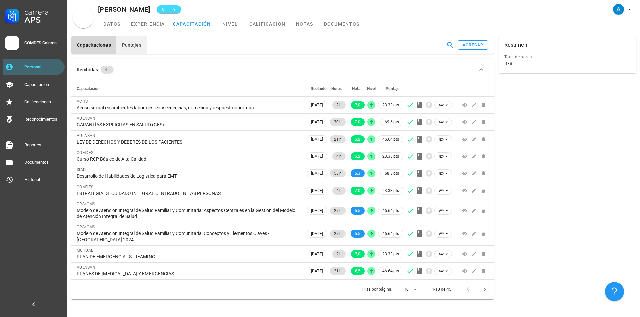  Describe the element at coordinates (34, 85) in the screenshot. I see `a: Capacitación` at that location.